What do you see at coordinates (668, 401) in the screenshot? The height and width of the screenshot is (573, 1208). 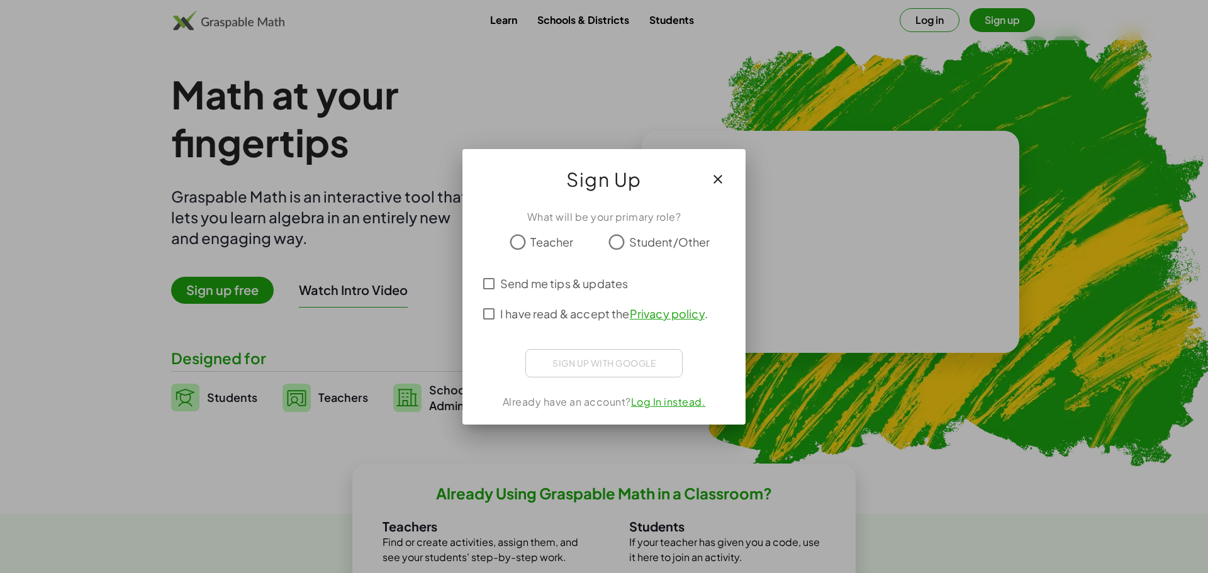 I see `a: Log In instead.` at bounding box center [668, 401].